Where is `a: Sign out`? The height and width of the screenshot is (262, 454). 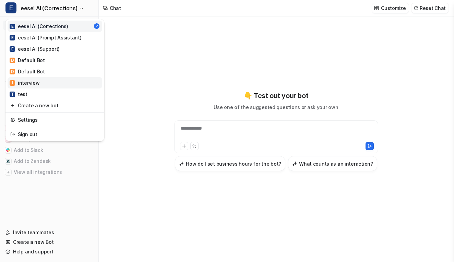
a: Sign out is located at coordinates (55, 134).